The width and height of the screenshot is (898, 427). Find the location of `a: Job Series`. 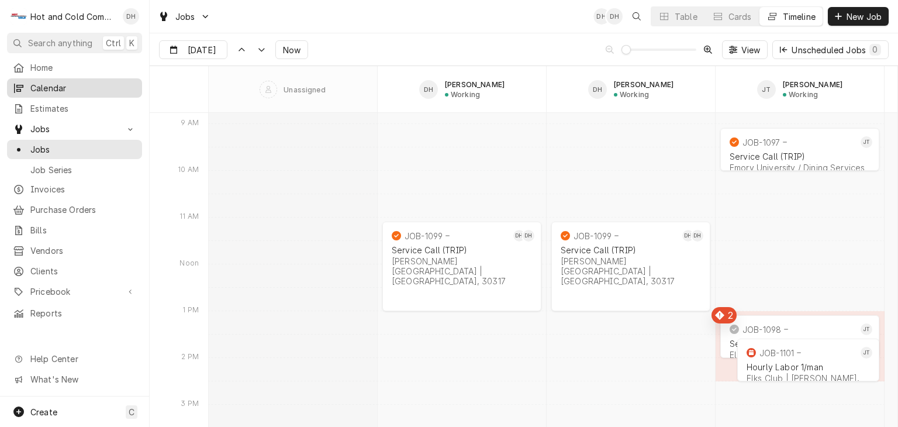

a: Job Series is located at coordinates (74, 169).